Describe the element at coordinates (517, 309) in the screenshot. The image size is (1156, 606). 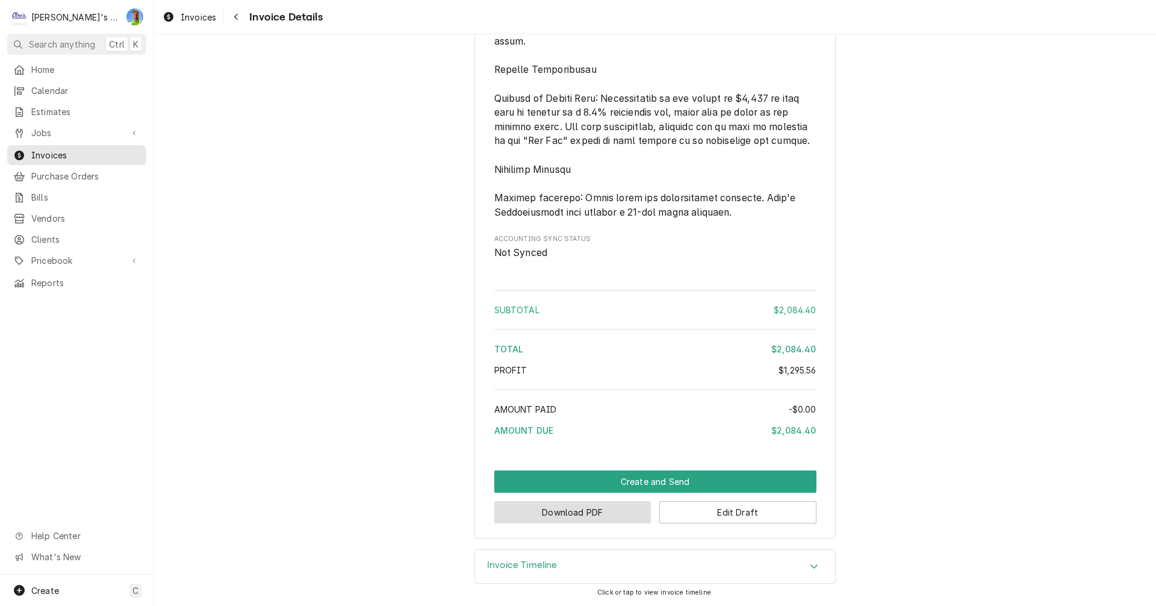
I see `span: Subtotal` at that location.